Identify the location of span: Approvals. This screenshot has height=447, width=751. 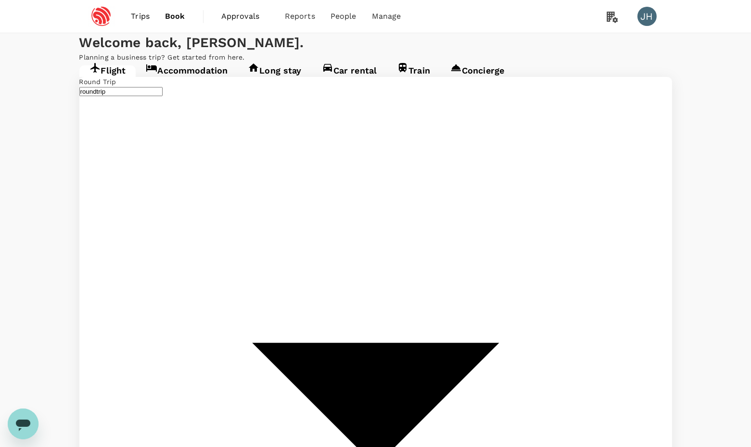
(245, 16).